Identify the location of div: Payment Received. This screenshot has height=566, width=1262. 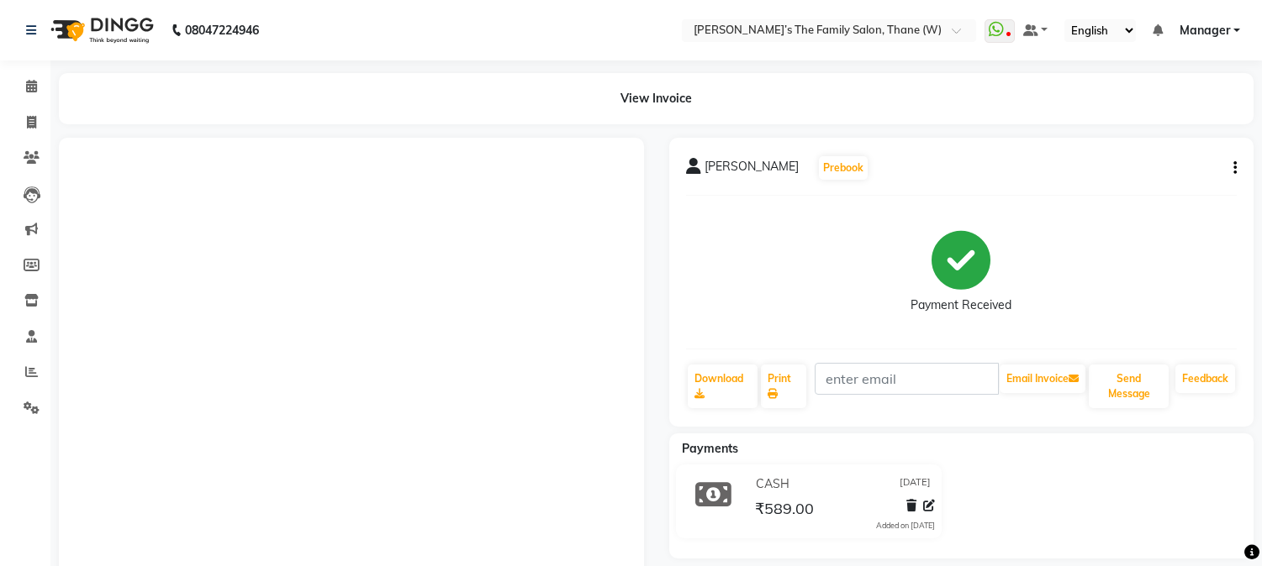
(961, 305).